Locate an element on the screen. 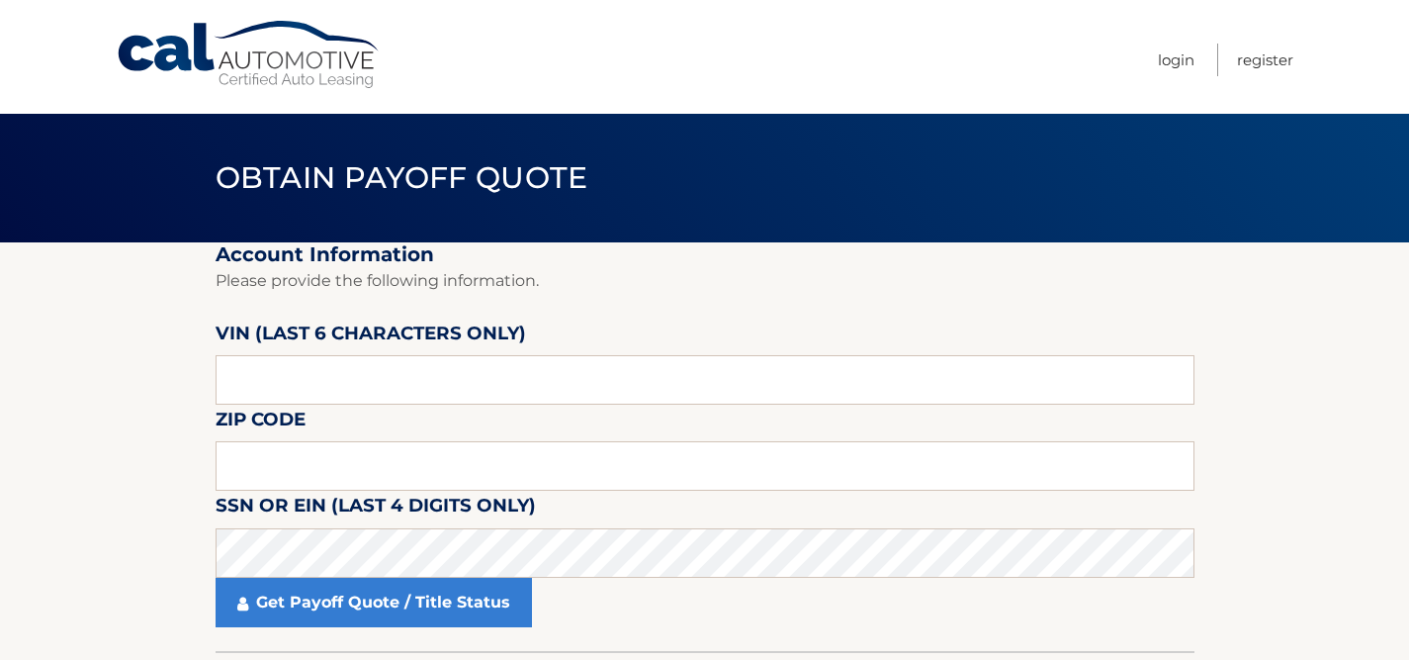 Image resolution: width=1409 pixels, height=660 pixels. span: Obtain Payoff Quote is located at coordinates (402, 177).